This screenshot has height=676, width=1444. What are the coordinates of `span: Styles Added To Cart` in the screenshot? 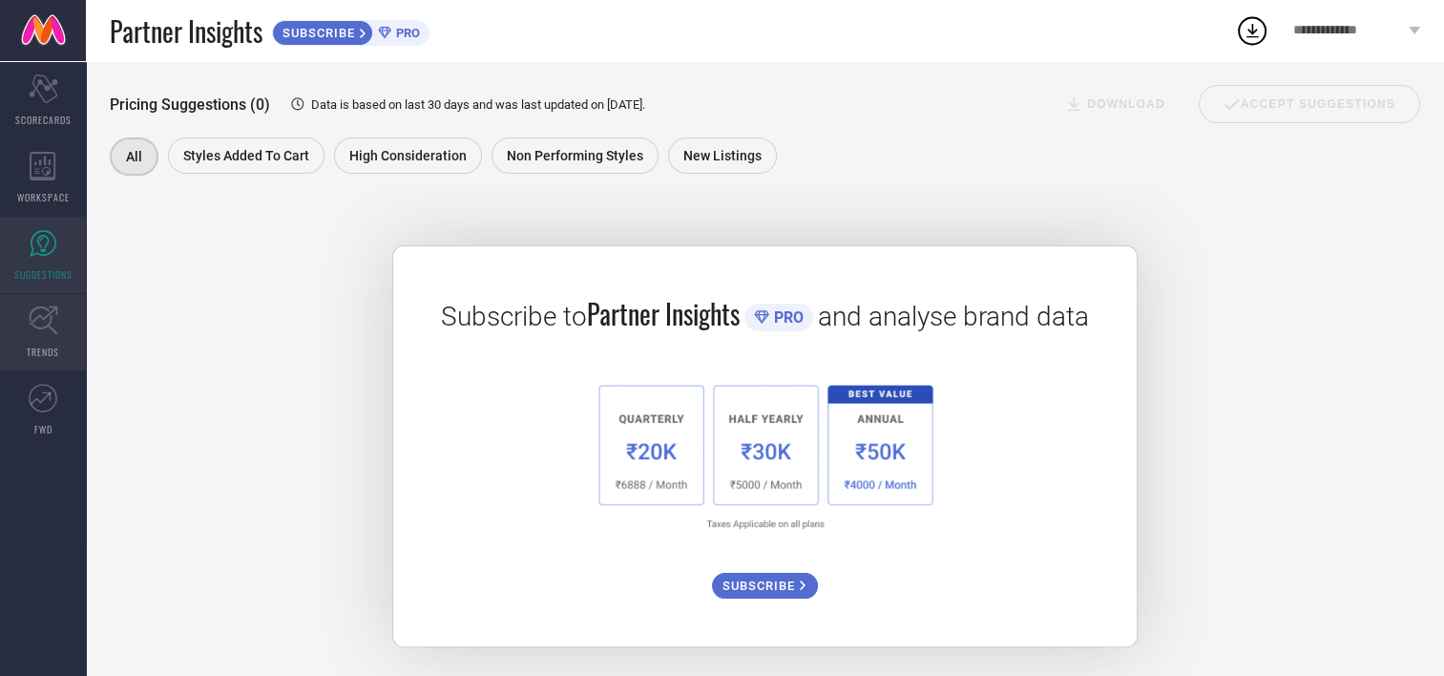 It's located at (246, 156).